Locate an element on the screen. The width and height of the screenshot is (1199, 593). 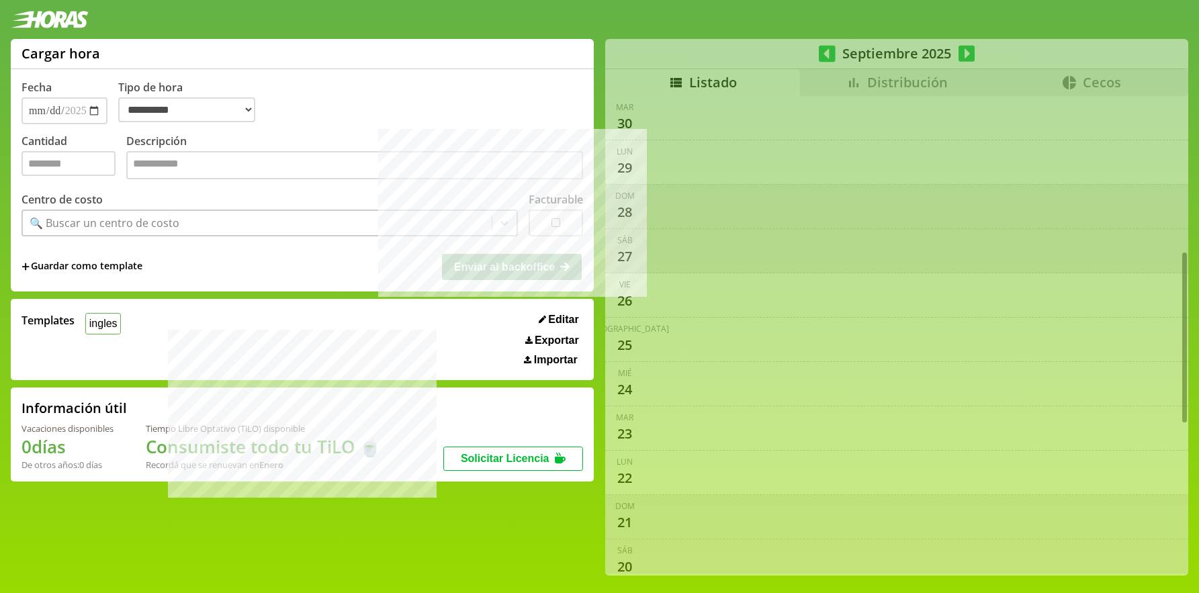
button: Exportar is located at coordinates (552, 341).